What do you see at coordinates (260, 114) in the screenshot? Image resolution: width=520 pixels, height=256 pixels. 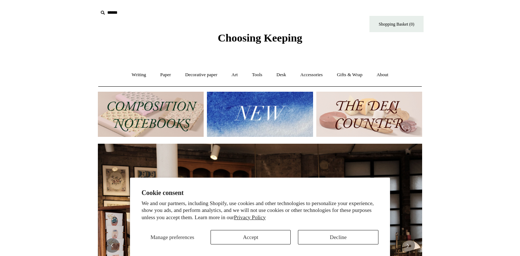 I see `img: New.jpg__PID:f73bdf93-380a-4a35-bcfe-7823039498e1` at bounding box center [260, 114].